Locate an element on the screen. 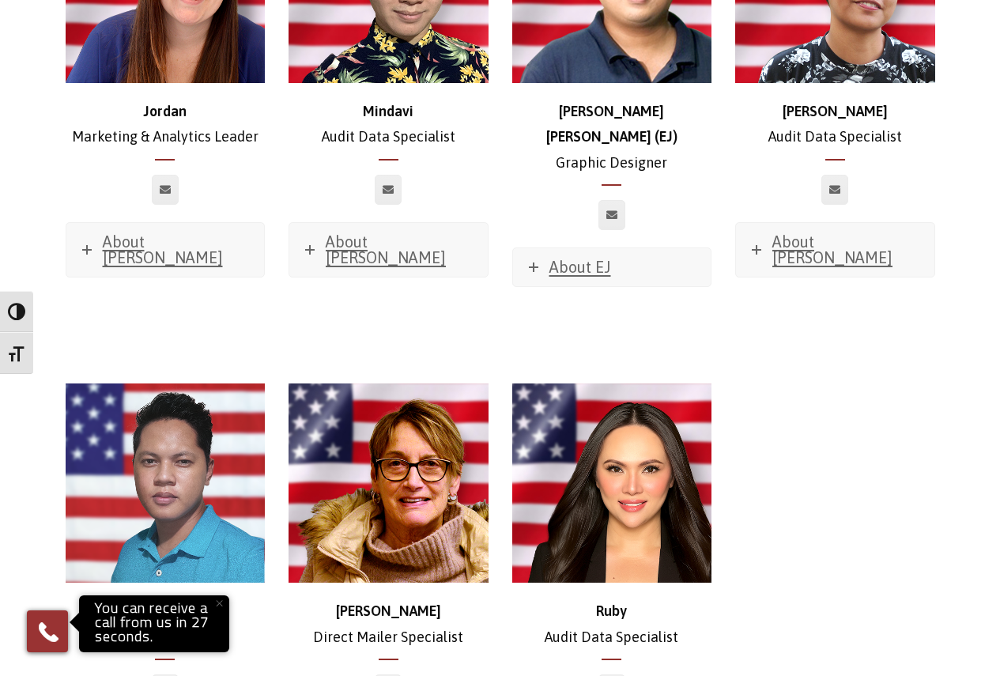  p: Direct Mailer Specialist is located at coordinates (388, 624).